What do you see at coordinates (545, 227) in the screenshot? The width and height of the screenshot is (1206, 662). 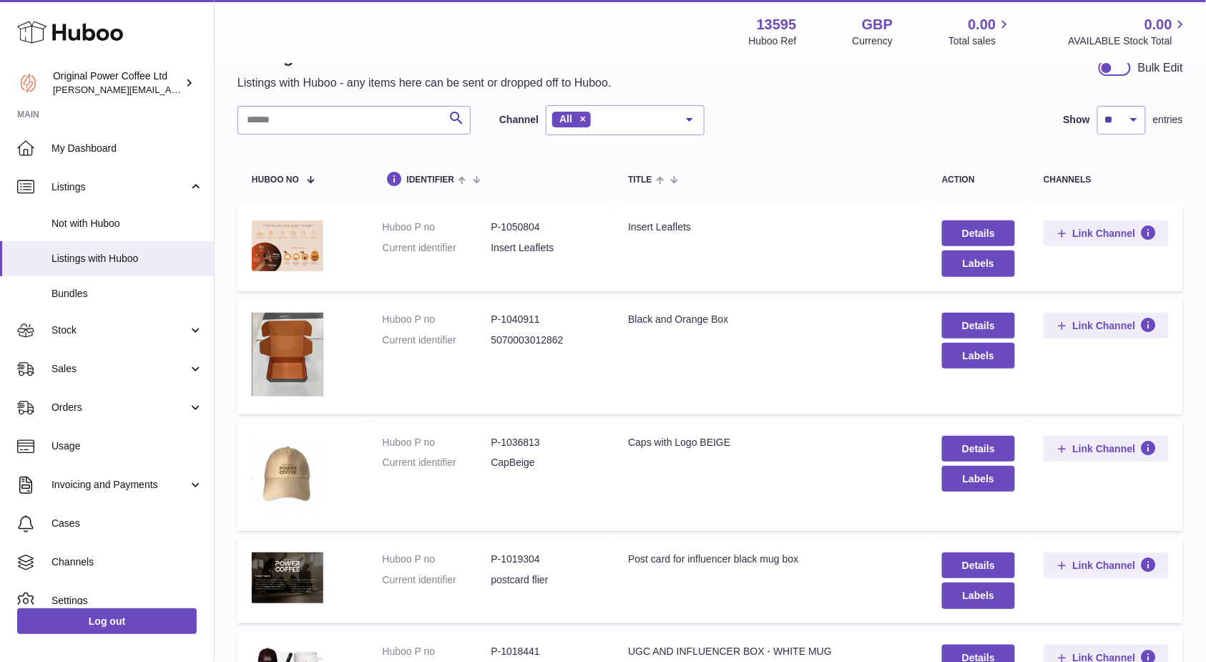 I see `dd: P-1050804` at bounding box center [545, 227].